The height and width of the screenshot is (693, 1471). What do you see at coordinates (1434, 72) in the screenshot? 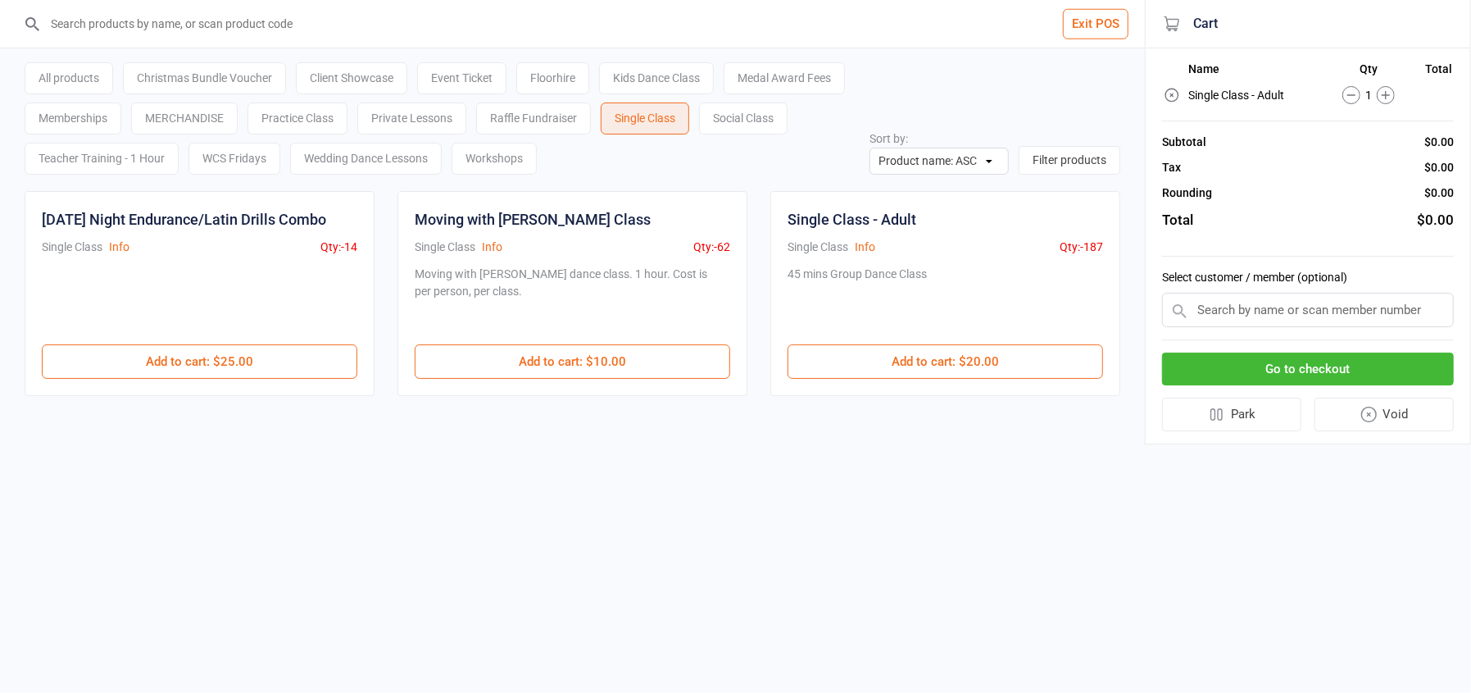
I see `th: Total` at bounding box center [1434, 72].